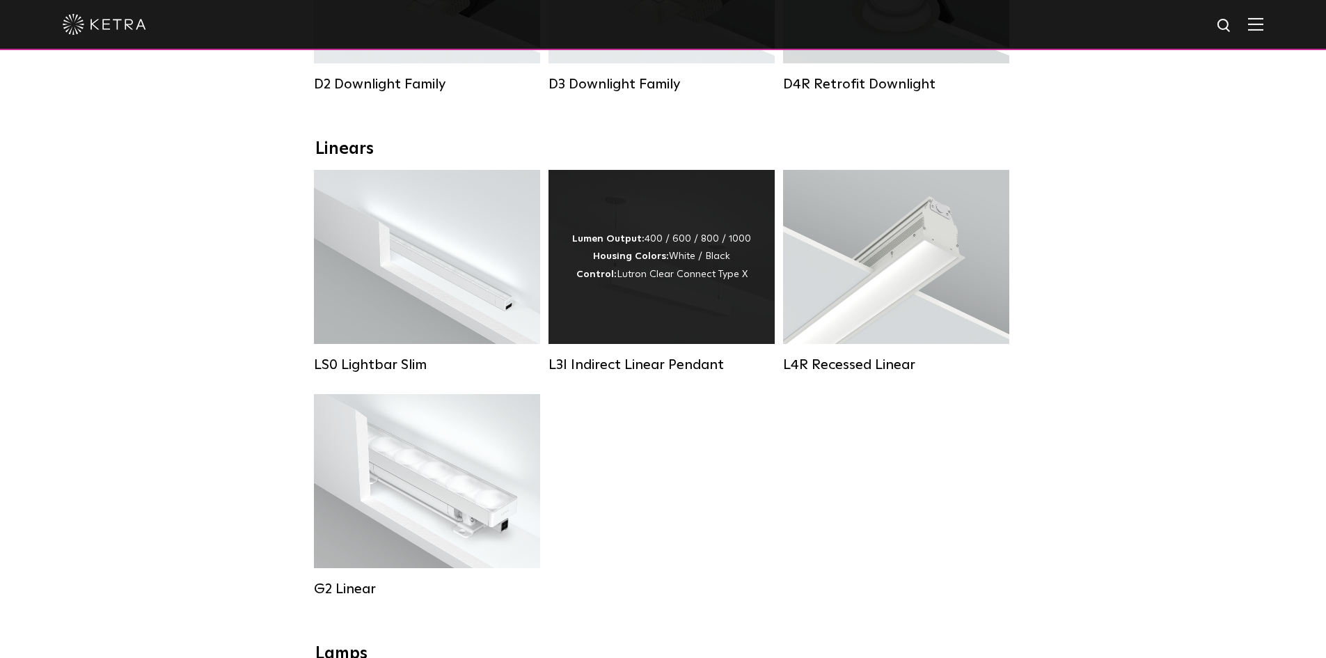 This screenshot has width=1326, height=658. Describe the element at coordinates (661, 271) in the screenshot. I see `a: L3I Indirect Linear Pendant Lumen Output:400 / 600 / 800 / 1000Housing Colors:White / BlackContro...` at that location.